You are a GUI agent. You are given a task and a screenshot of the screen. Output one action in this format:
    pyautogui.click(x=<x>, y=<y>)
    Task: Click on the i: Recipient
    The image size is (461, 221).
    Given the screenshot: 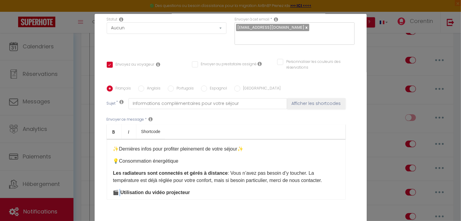 What is the action you would take?
    pyautogui.click(x=277, y=19)
    